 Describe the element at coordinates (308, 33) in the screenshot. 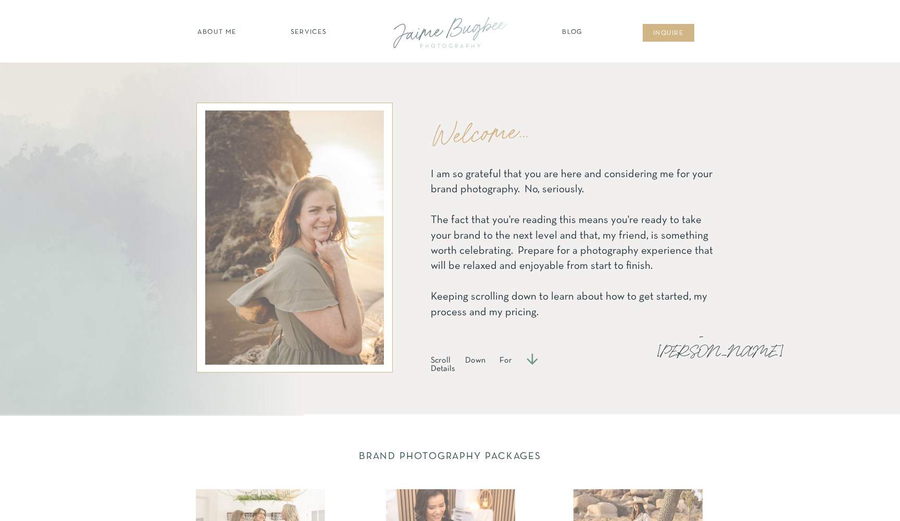

I see `nav: SERVICES` at that location.